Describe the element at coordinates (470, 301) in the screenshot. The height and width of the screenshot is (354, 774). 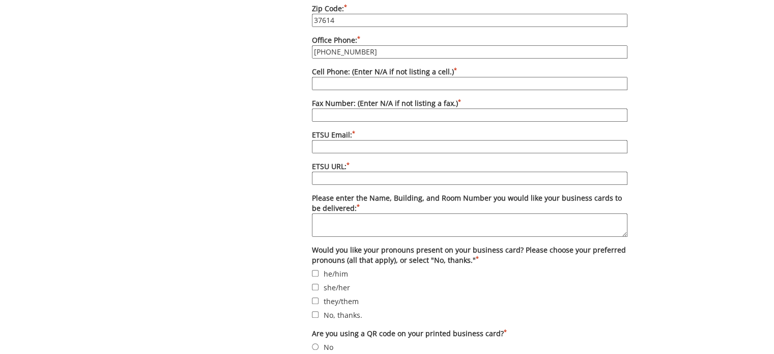
I see `label: they/them` at that location.